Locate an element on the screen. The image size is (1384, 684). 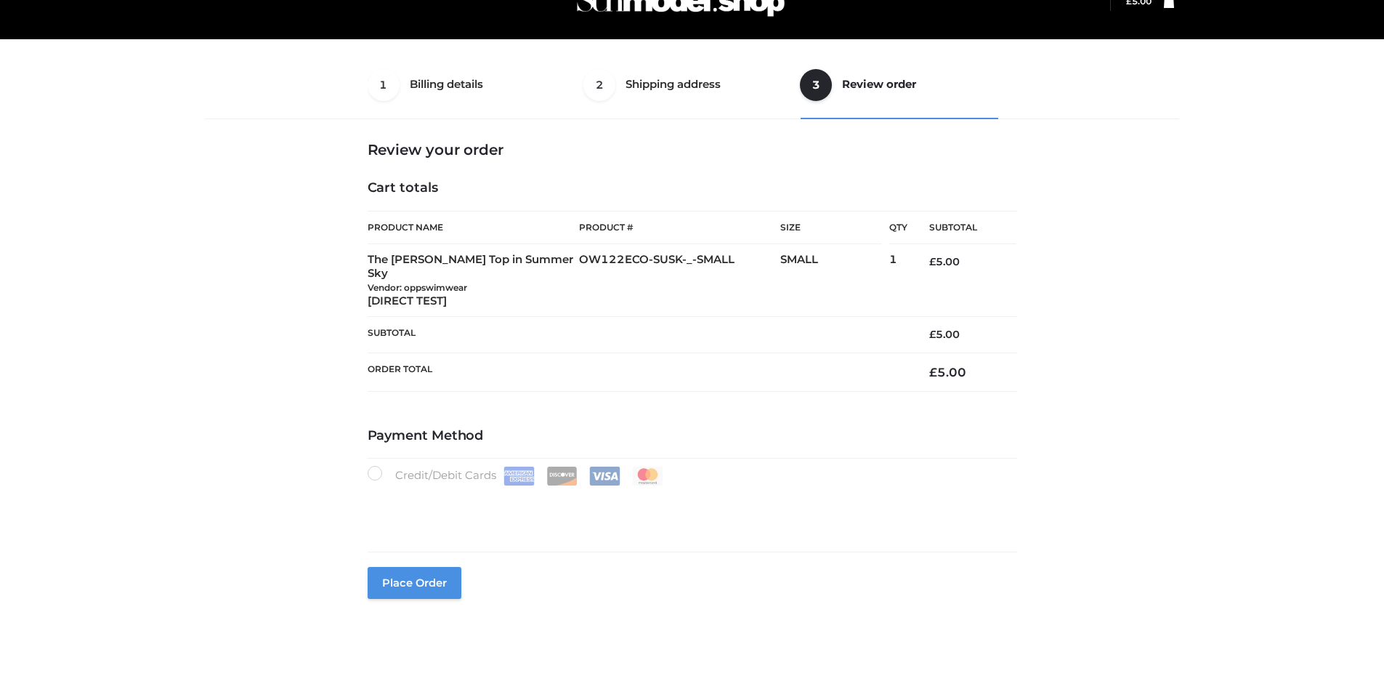
th: Qty is located at coordinates (898, 227).